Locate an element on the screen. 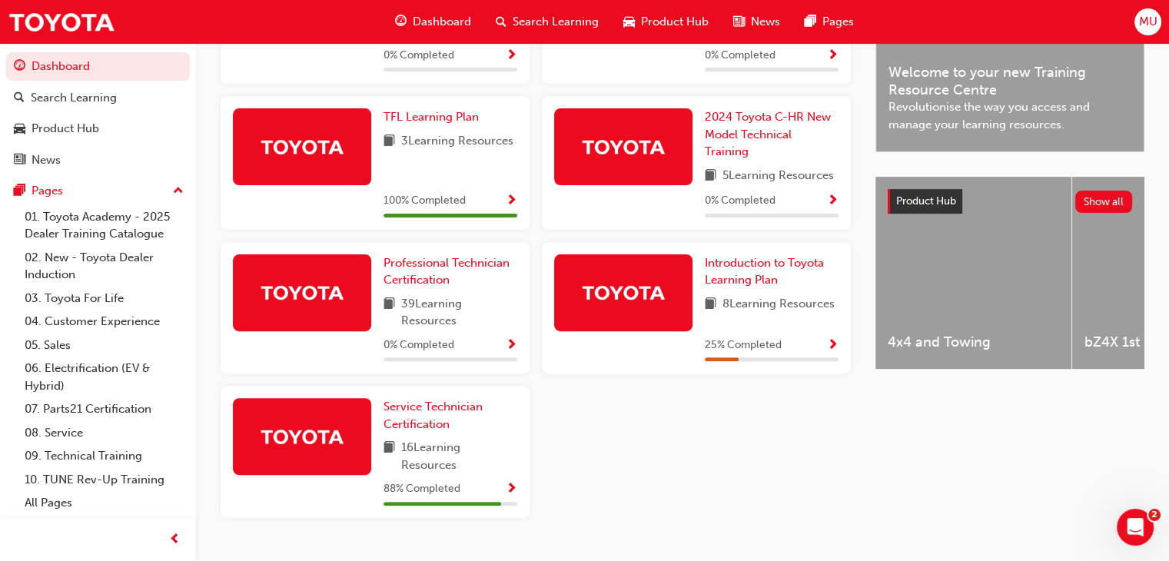 The height and width of the screenshot is (561, 1169). a: 09. Technical Training is located at coordinates (104, 456).